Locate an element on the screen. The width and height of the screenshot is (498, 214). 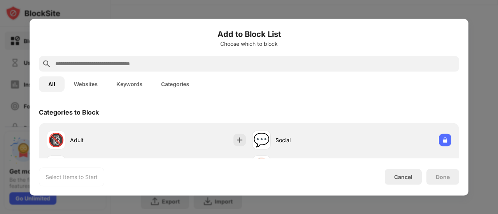
div: Choose which to block is located at coordinates (249, 44).